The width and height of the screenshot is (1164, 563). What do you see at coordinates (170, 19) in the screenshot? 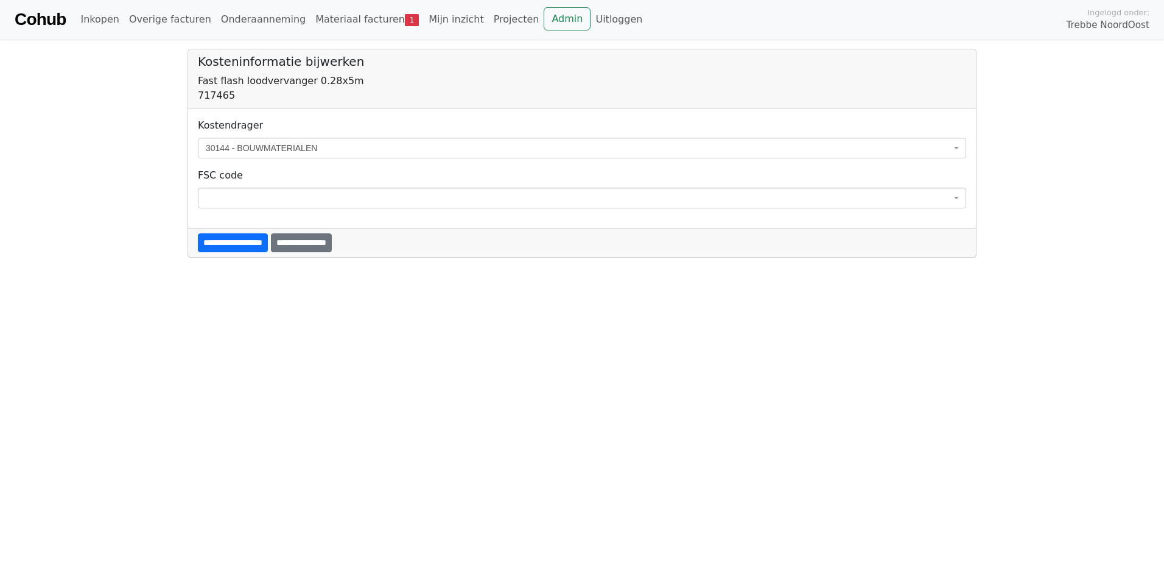
I see `a: Overige facturen` at bounding box center [170, 19].